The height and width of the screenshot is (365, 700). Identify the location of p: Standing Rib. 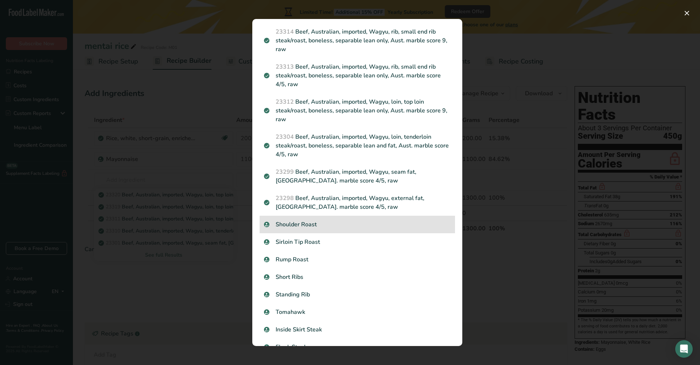
(357, 294).